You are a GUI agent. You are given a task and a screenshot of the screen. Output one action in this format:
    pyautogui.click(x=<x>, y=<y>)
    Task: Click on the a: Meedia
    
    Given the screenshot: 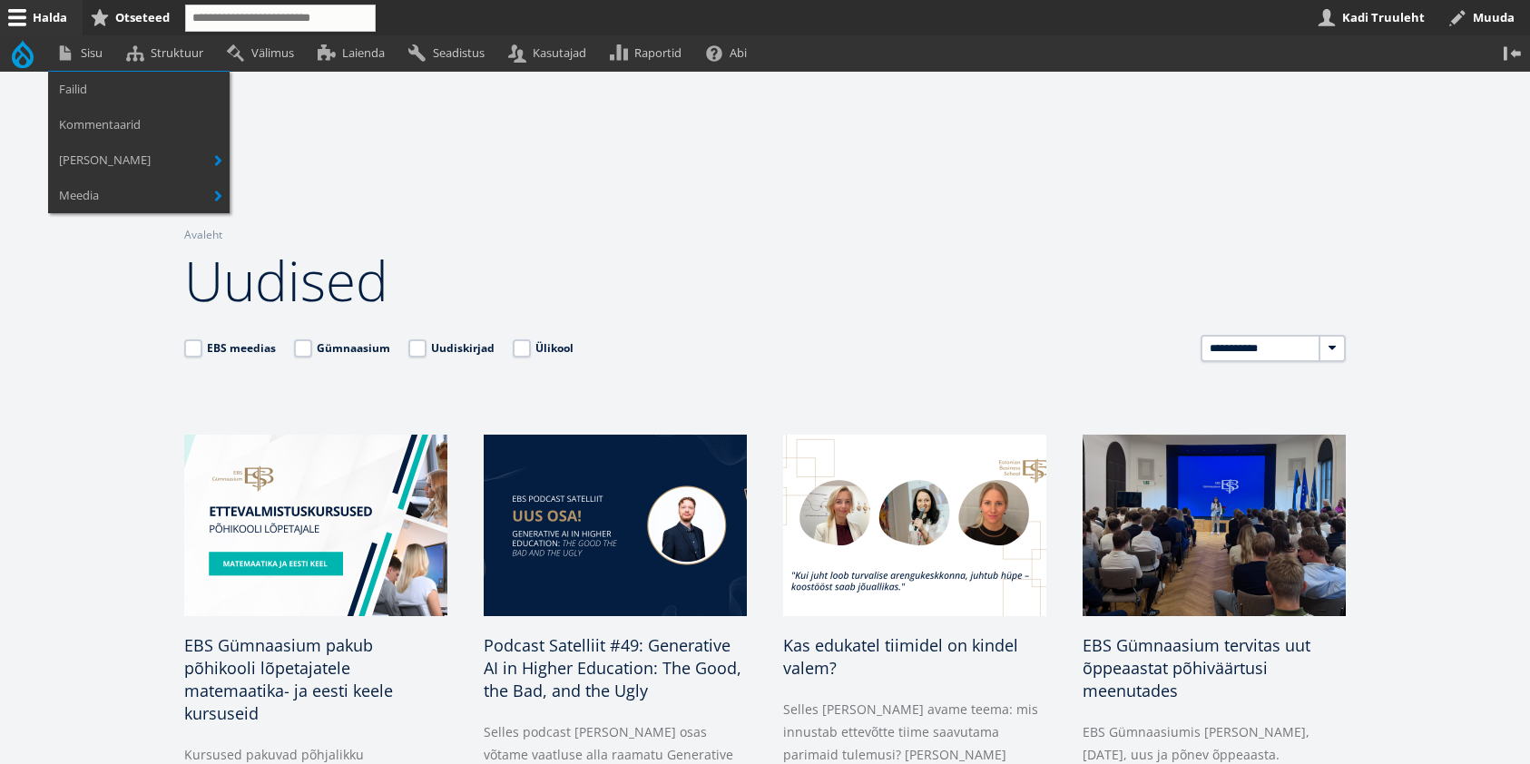 What is the action you would take?
    pyautogui.click(x=139, y=195)
    